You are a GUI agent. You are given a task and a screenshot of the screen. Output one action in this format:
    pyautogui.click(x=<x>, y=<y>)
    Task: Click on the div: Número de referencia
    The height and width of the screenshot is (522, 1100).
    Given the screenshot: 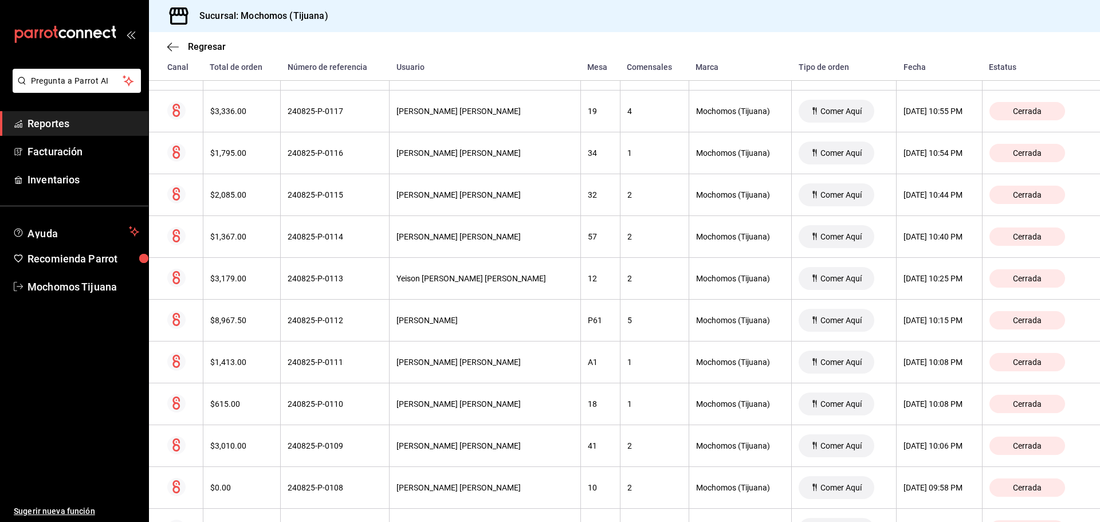 What is the action you would take?
    pyautogui.click(x=335, y=67)
    